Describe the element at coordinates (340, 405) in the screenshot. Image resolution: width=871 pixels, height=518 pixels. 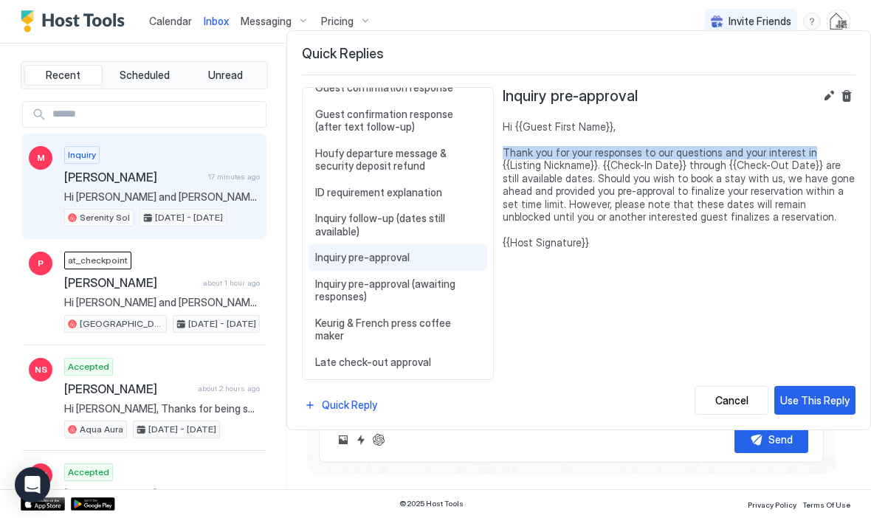
I see `button: Quick Reply` at that location.